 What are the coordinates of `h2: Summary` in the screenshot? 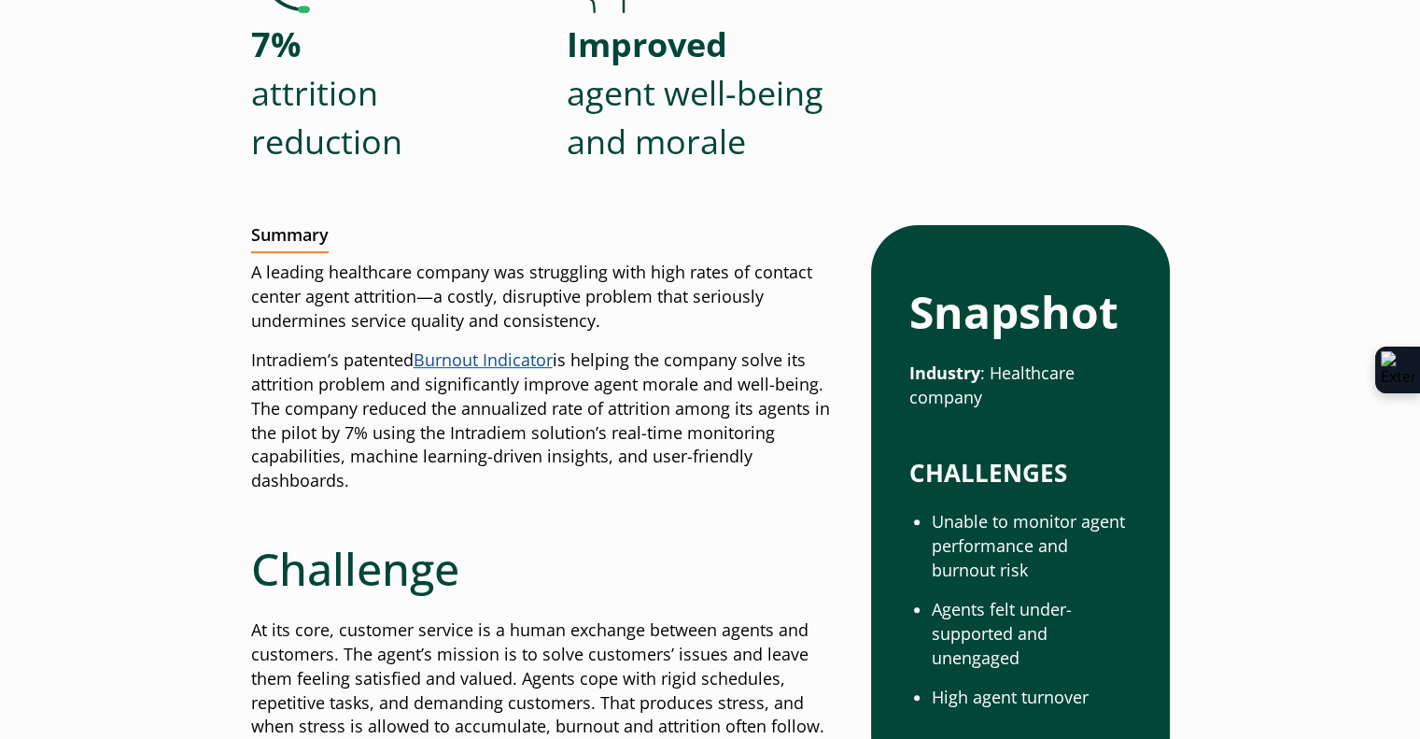 It's located at (290, 239).